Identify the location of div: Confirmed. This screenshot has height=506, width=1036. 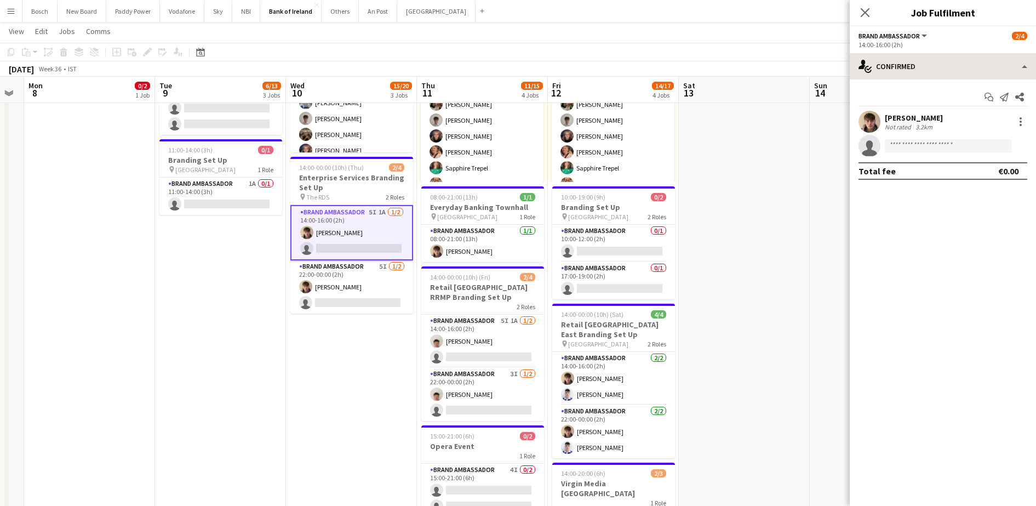
(943, 66).